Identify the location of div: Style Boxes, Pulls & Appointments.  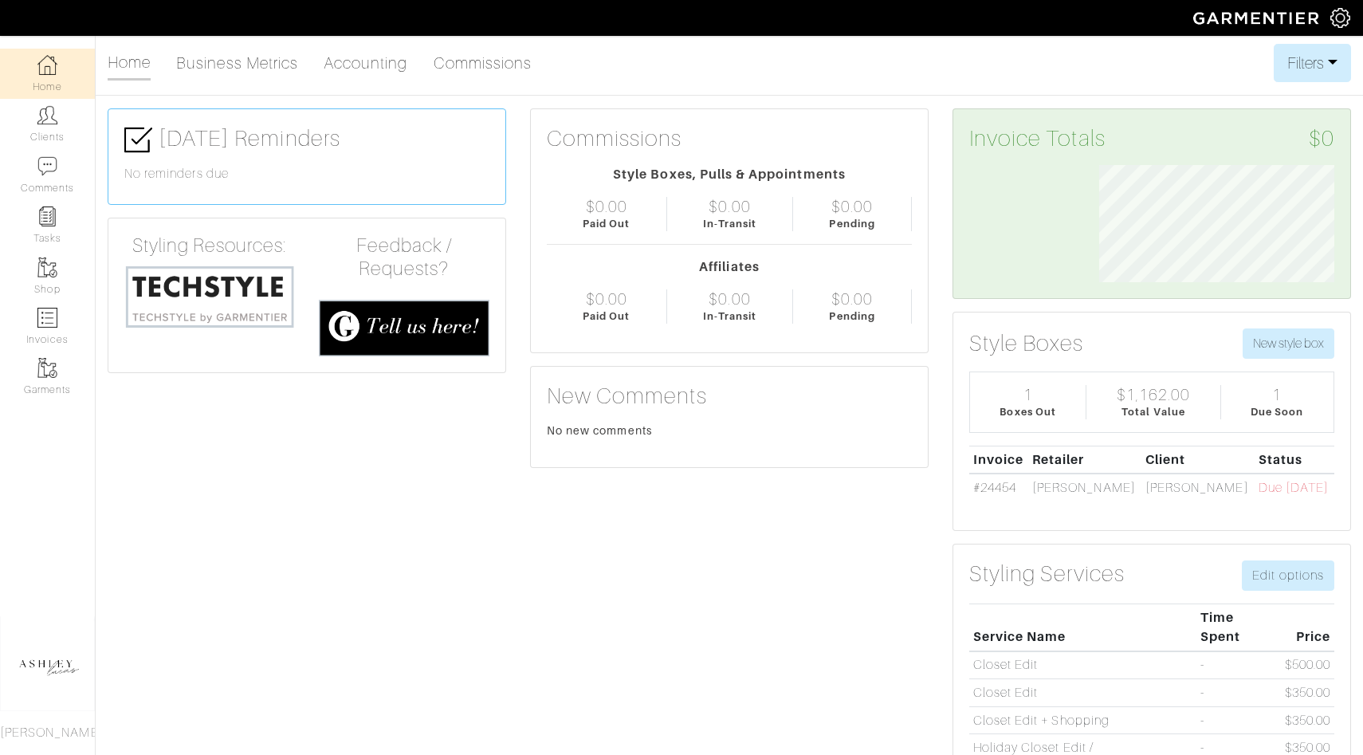
(729, 175).